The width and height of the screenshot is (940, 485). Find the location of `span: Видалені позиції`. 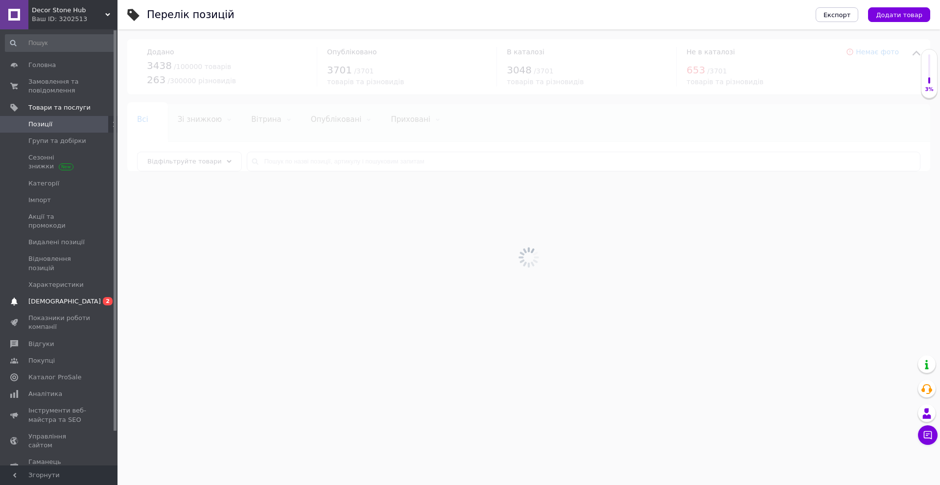

span: Видалені позиції is located at coordinates (56, 242).